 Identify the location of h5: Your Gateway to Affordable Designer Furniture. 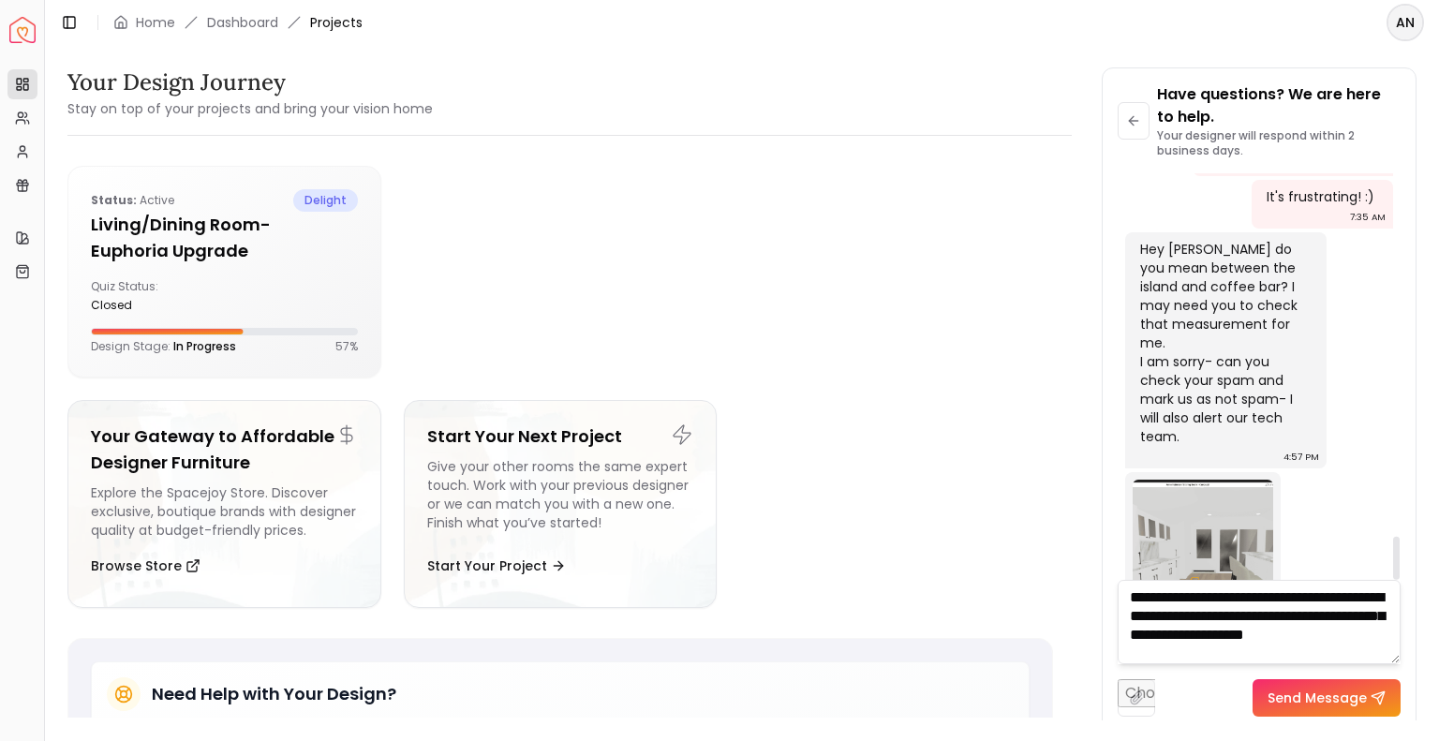
(224, 450).